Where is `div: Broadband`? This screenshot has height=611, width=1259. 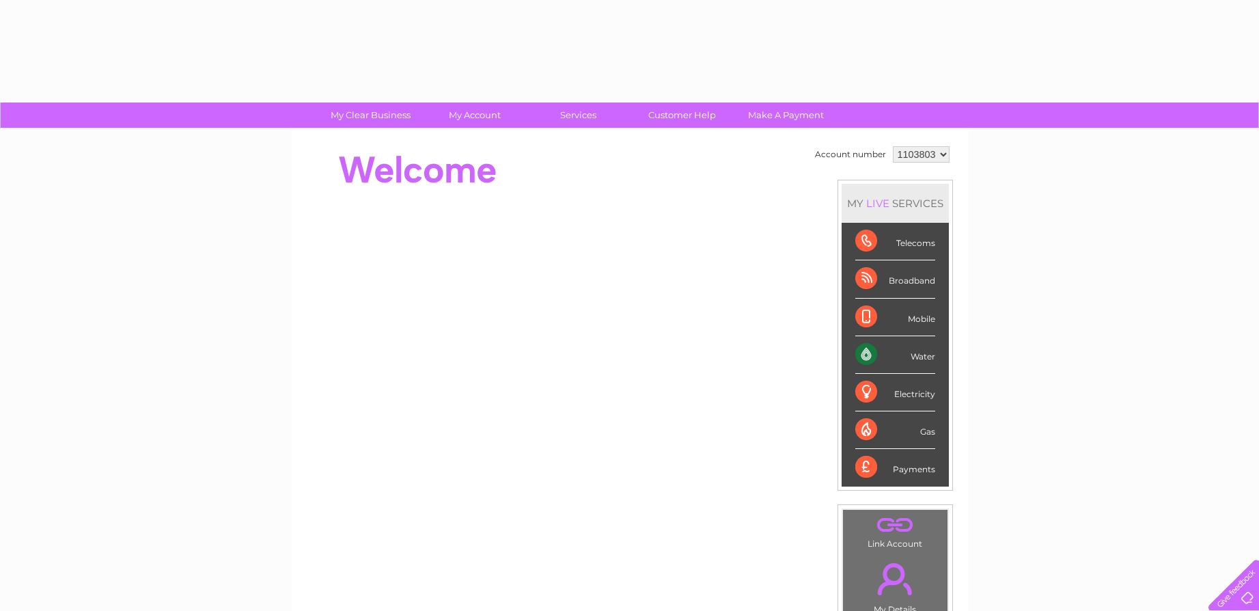 div: Broadband is located at coordinates (895, 279).